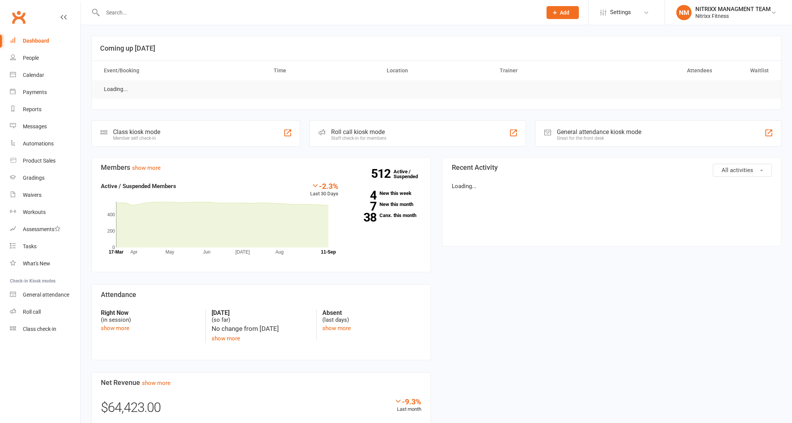  Describe the element at coordinates (32, 312) in the screenshot. I see `div: Roll call` at that location.